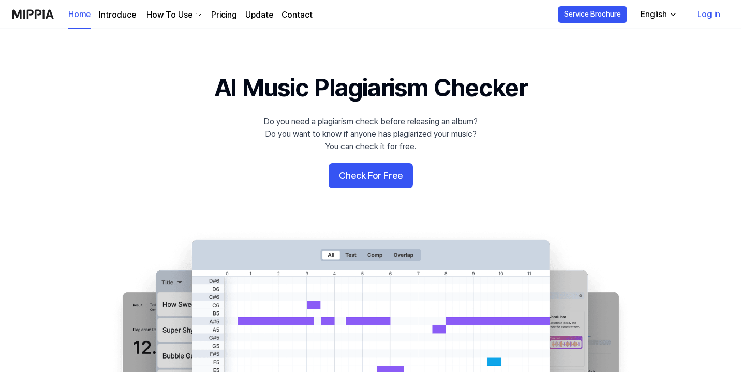 The image size is (741, 372). What do you see at coordinates (259, 15) in the screenshot?
I see `a: Update` at bounding box center [259, 15].